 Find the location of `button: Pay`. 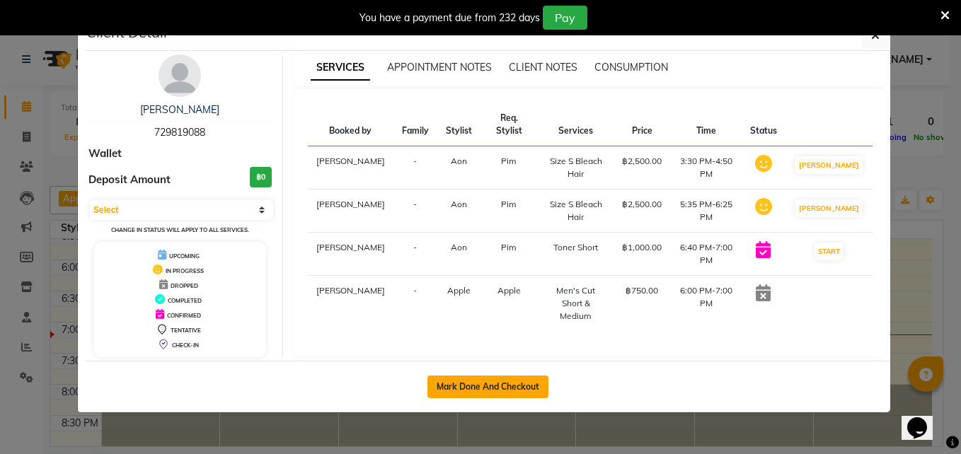

button: Pay is located at coordinates (565, 18).